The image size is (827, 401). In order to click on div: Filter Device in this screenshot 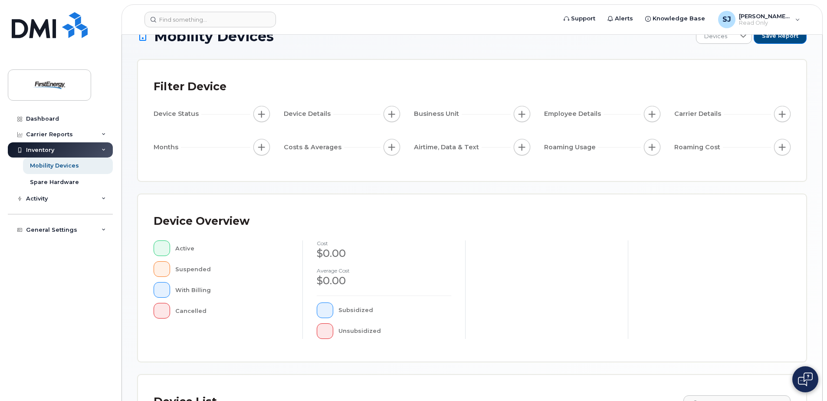, I will do `click(190, 87)`.